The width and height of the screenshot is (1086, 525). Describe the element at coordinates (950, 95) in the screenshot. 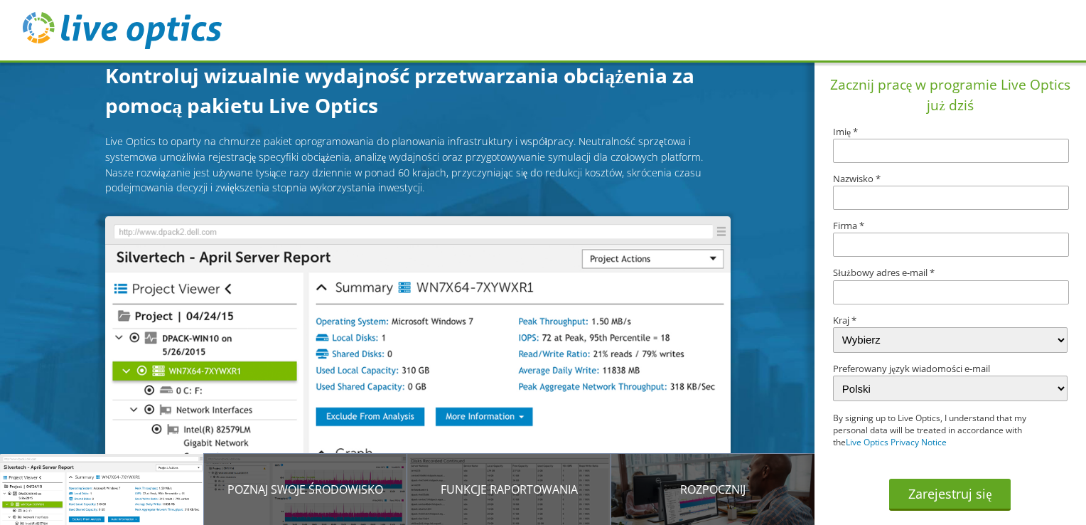

I see `h1: Zacznij pracę w programie Live Optics już dziś` at that location.